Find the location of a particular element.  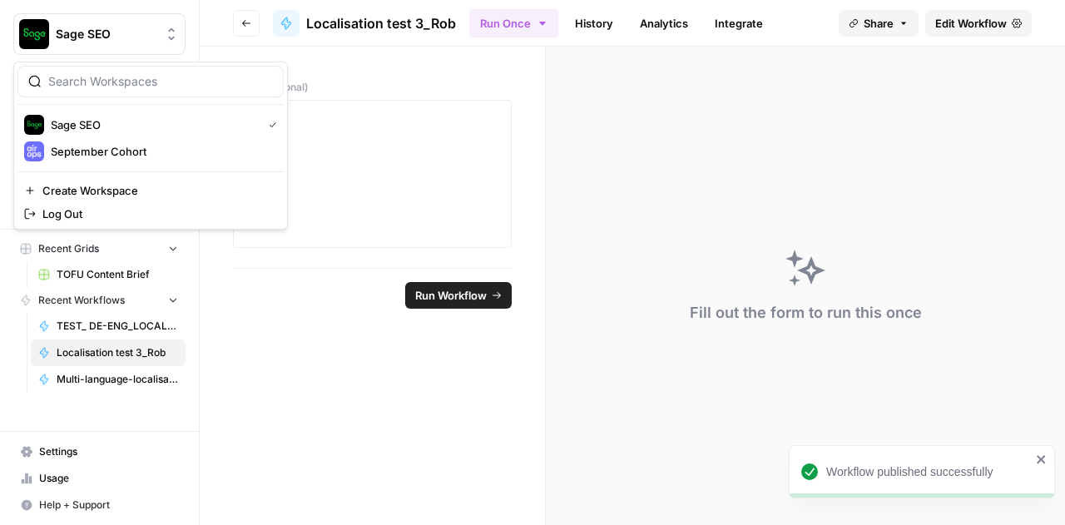

span: Run Workflow is located at coordinates (451, 295).